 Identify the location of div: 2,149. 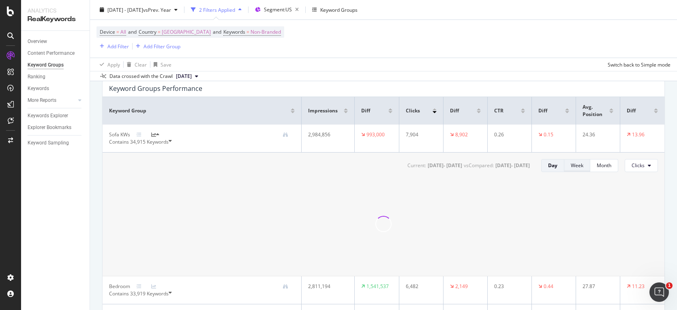
(461, 286).